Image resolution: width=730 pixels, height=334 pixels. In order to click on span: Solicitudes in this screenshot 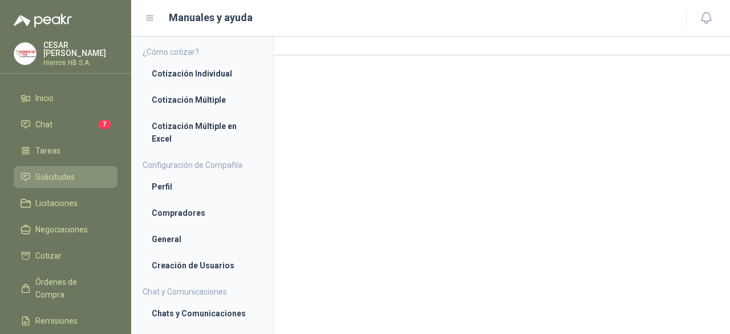, I will do `click(55, 177)`.